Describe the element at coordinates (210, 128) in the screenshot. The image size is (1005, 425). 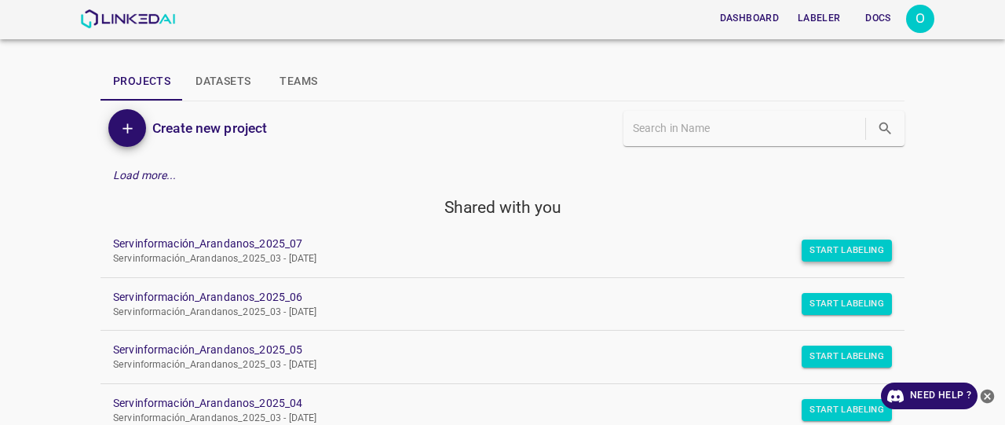
I see `h6: Create new project` at that location.